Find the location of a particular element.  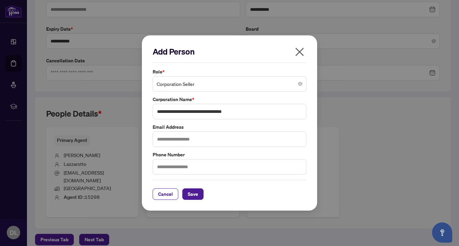

span: close is located at coordinates (299, 52).